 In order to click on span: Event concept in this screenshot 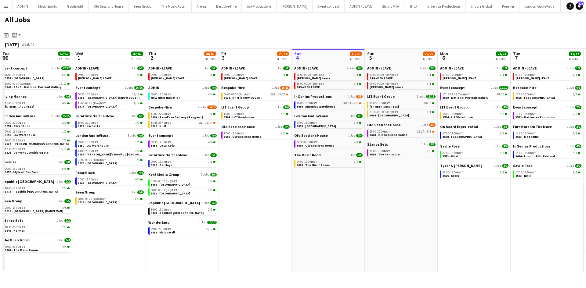, I will do `click(88, 88)`.